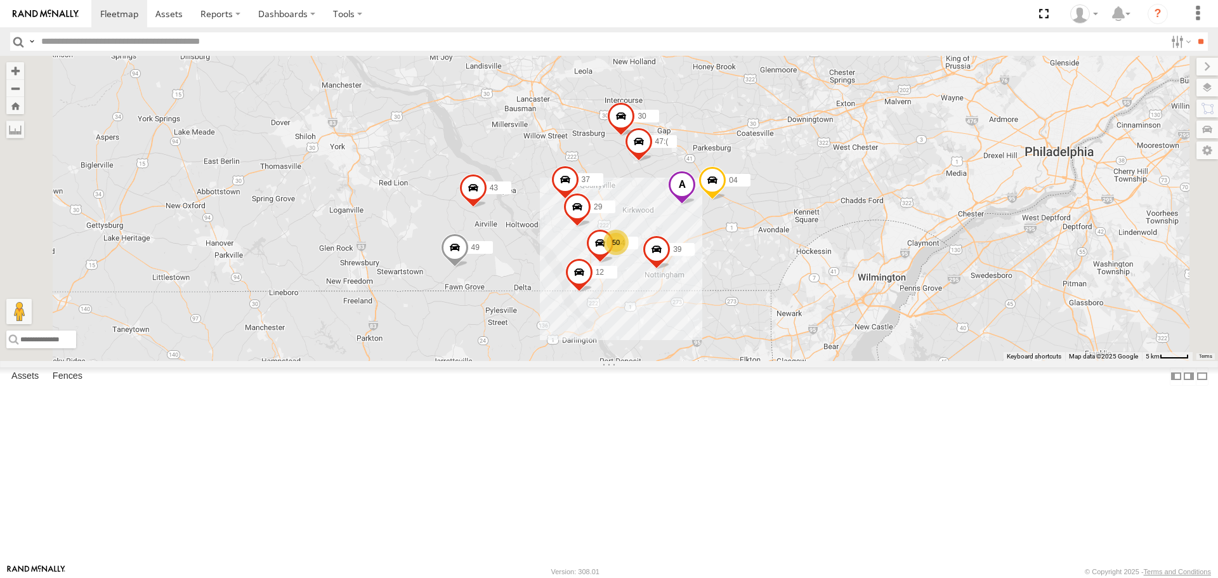 The height and width of the screenshot is (578, 1218). What do you see at coordinates (1189, 376) in the screenshot?
I see `label: Dock Summary Table to the Right` at bounding box center [1189, 376].